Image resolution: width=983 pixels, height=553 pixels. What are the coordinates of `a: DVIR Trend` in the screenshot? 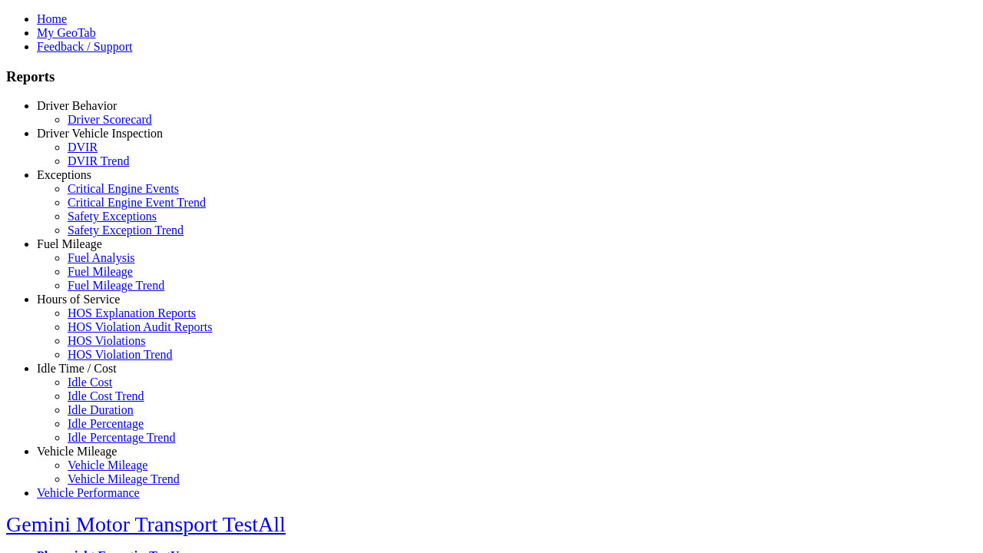 It's located at (98, 160).